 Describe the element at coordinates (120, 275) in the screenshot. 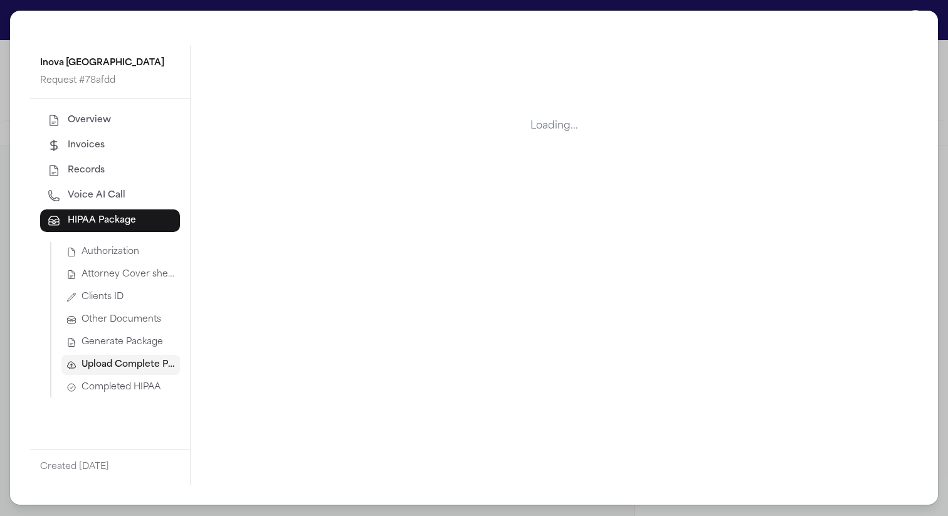

I see `button: Attorney Cover sheet` at that location.